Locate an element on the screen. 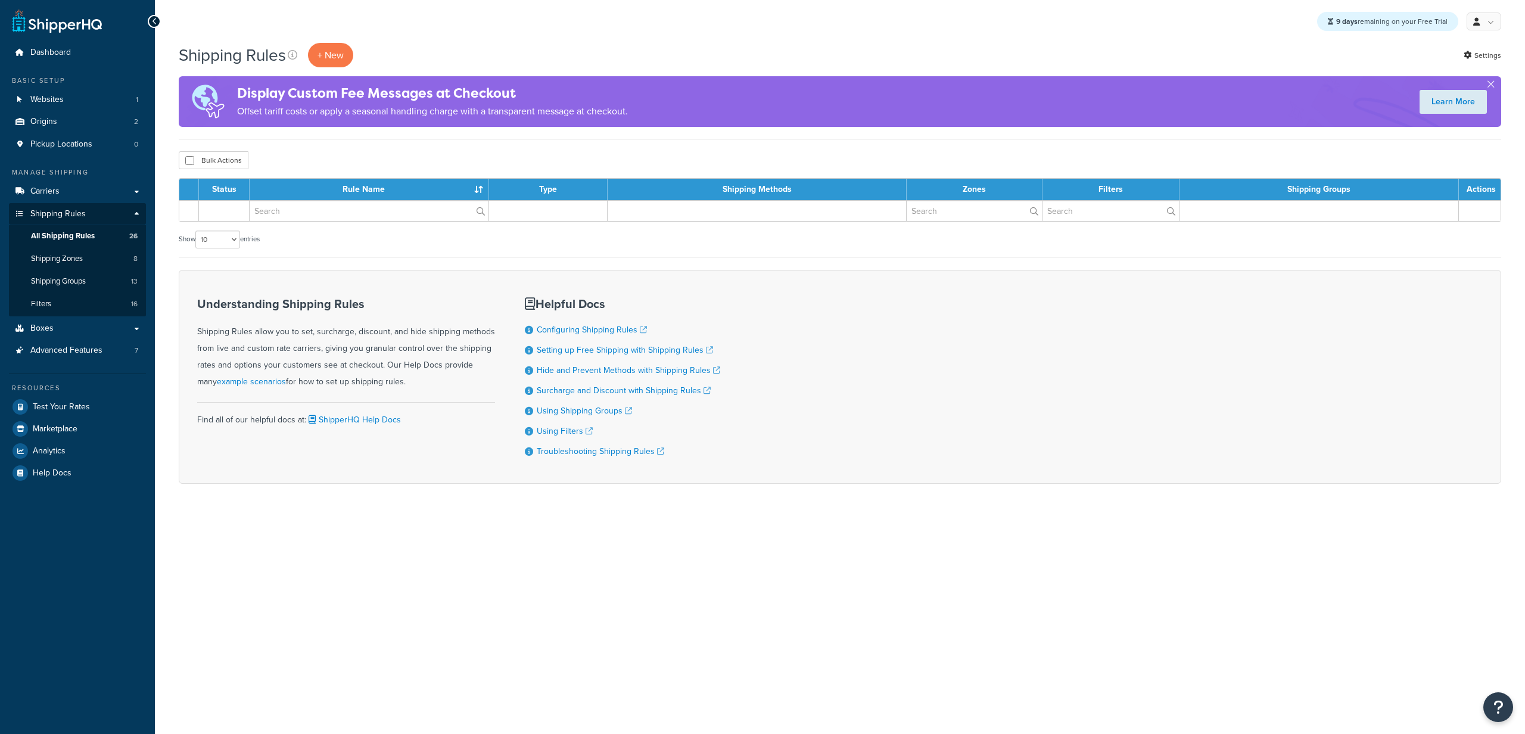 Image resolution: width=1525 pixels, height=734 pixels. span: 0 is located at coordinates (136, 144).